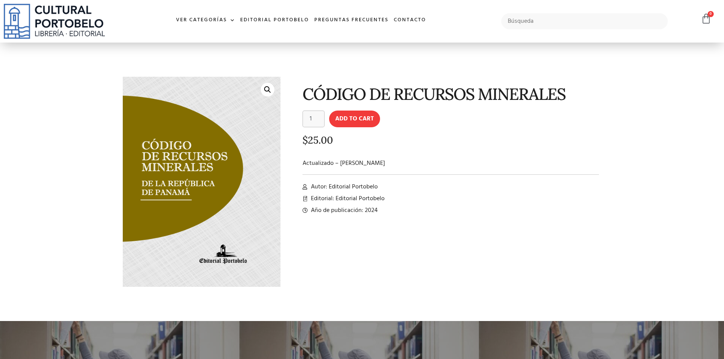 The width and height of the screenshot is (724, 359). Describe the element at coordinates (354, 119) in the screenshot. I see `button: Add to cart` at that location.